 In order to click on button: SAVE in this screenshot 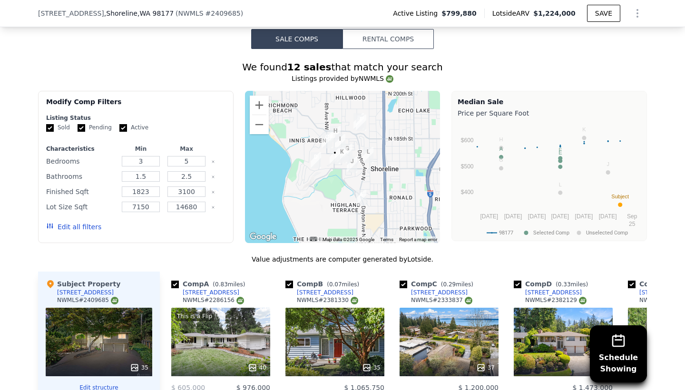, I will do `click(604, 13)`.